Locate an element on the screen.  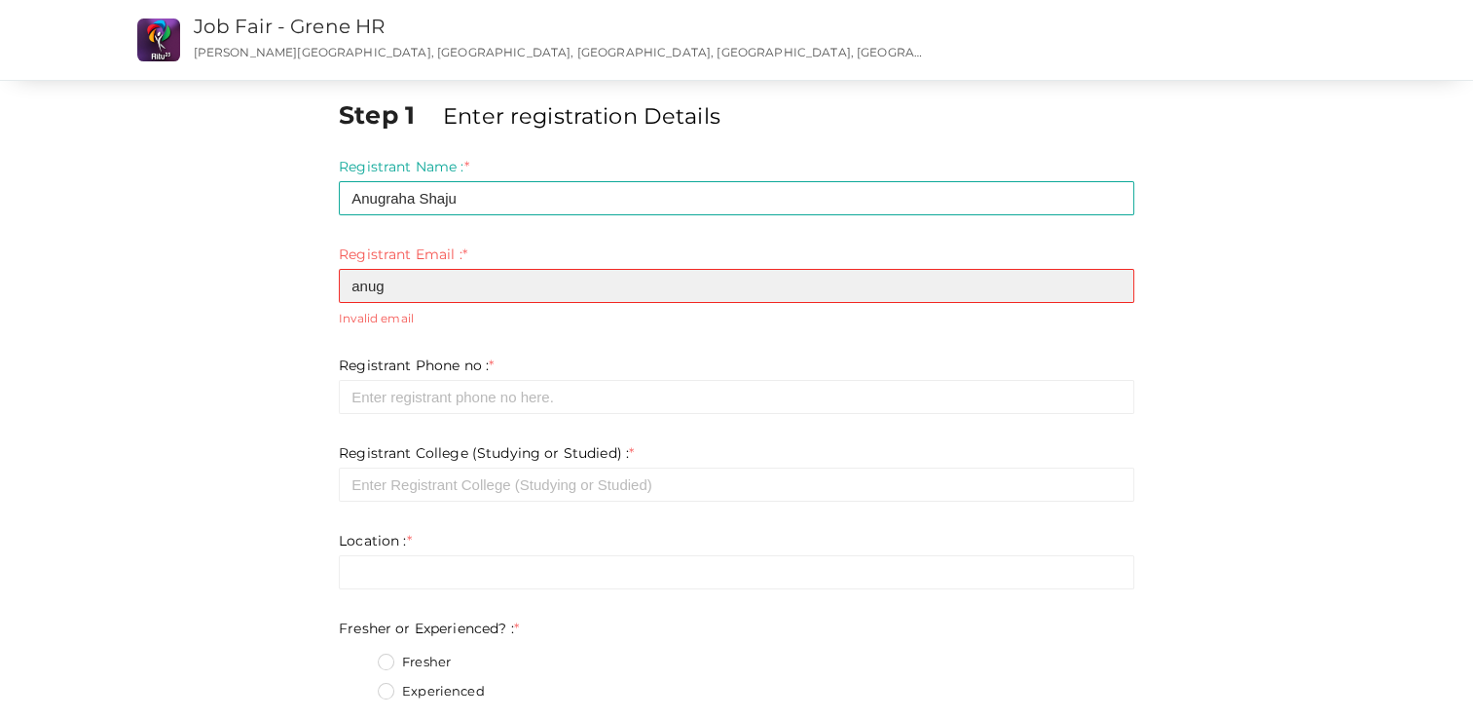
small: Invalid email is located at coordinates (736, 317).